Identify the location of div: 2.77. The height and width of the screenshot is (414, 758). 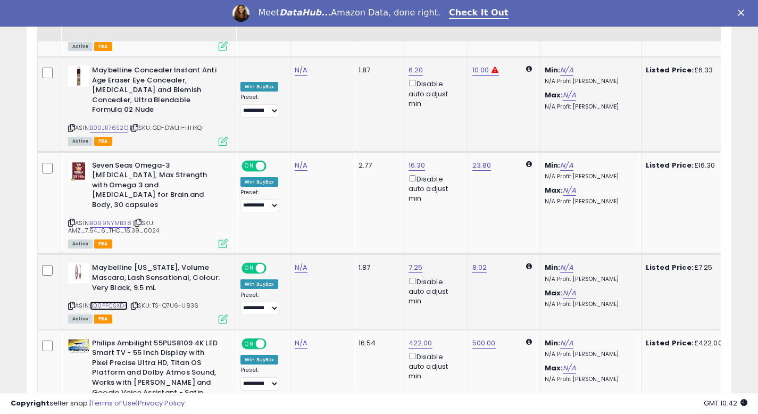
(377, 165).